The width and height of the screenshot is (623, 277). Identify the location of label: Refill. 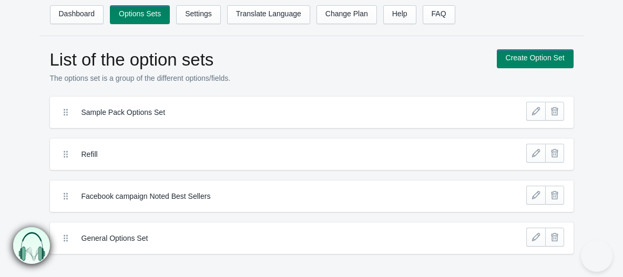
(273, 154).